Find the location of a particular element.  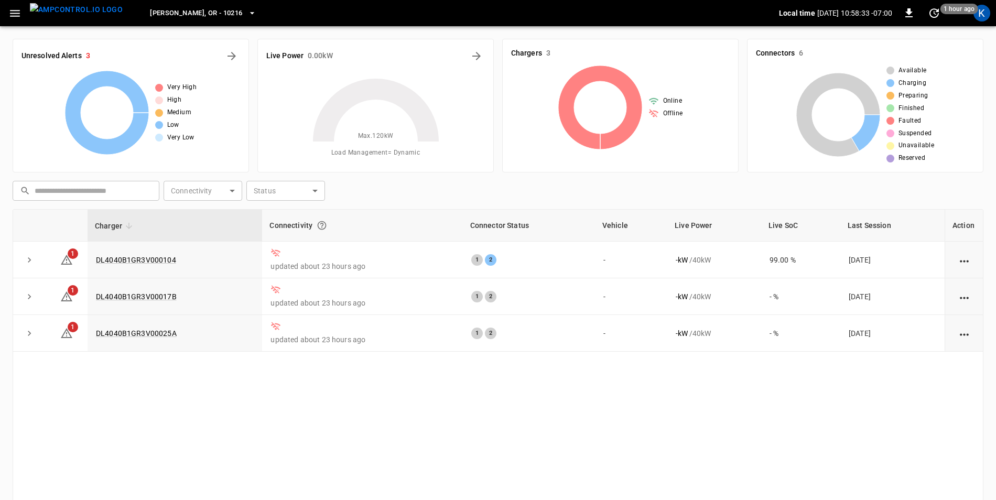

span: Online is located at coordinates (673, 101).